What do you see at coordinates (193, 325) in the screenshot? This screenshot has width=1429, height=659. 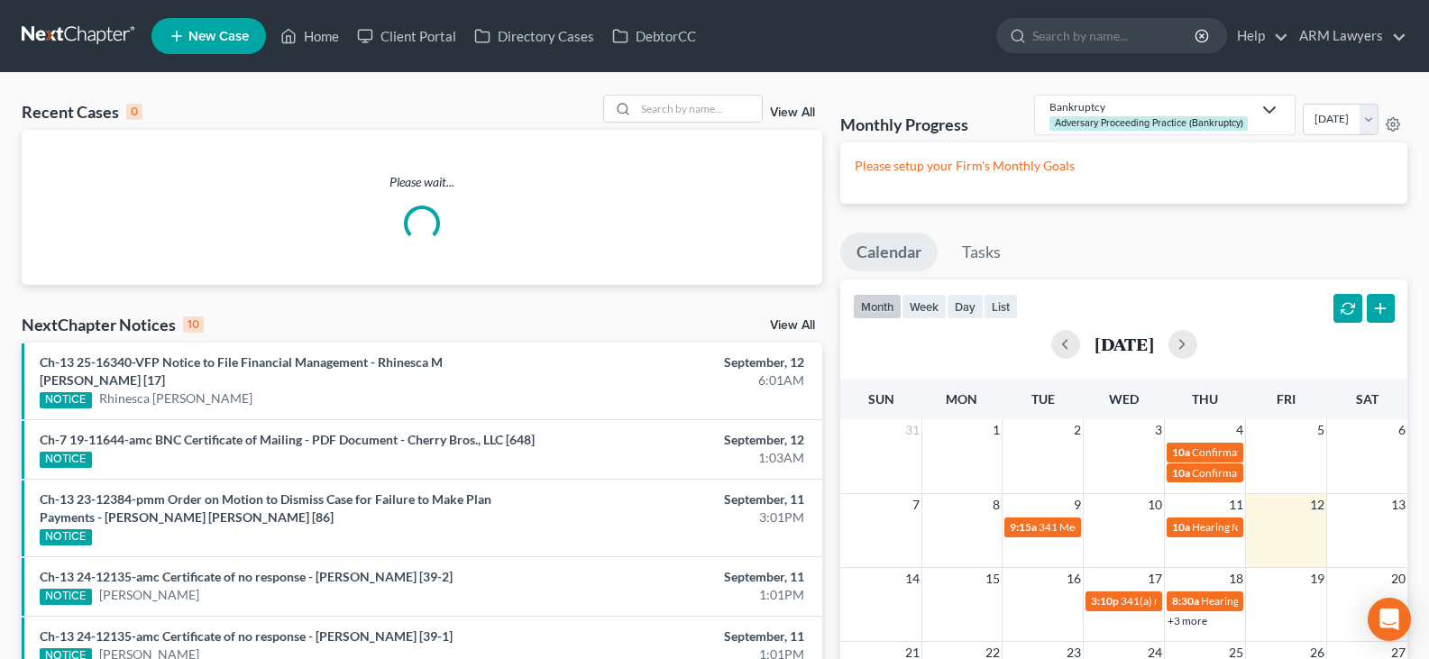 I see `div: 10` at bounding box center [193, 325].